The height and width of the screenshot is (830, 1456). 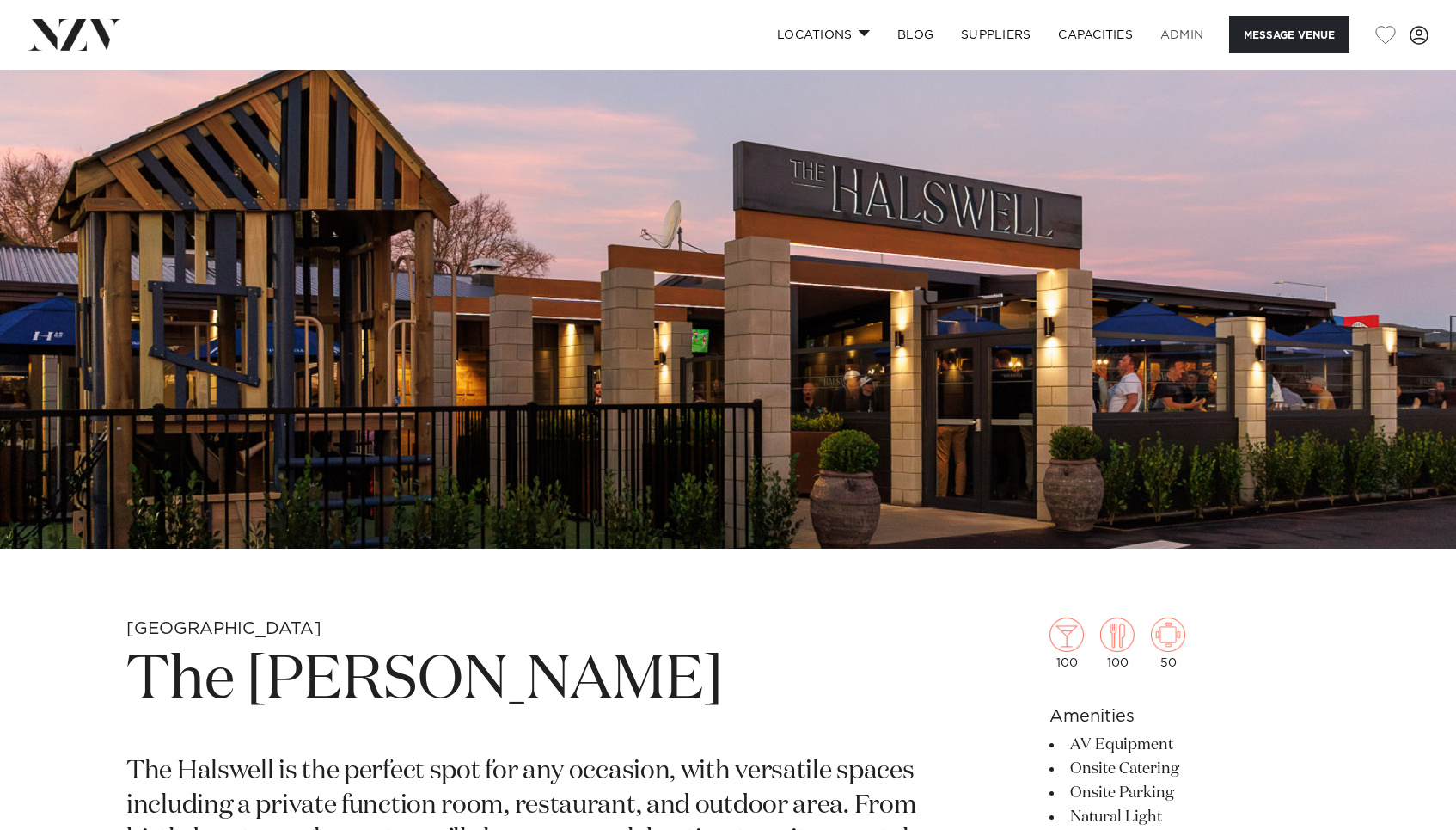 I want to click on li: Onsite Parking, so click(x=1189, y=792).